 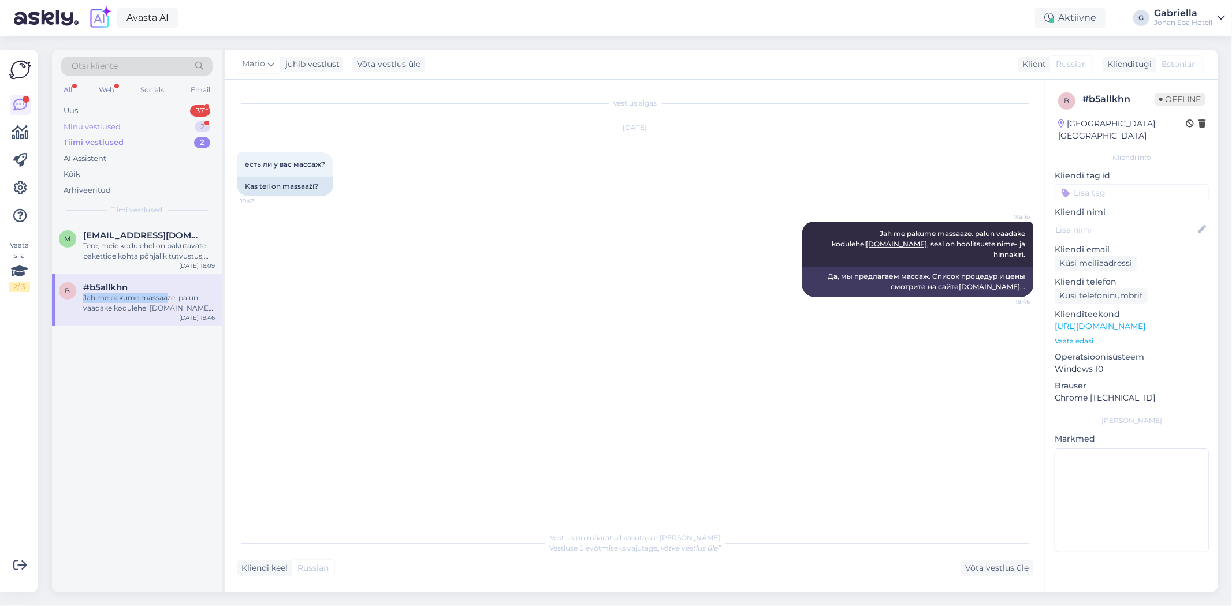 What do you see at coordinates (87, 191) in the screenshot?
I see `div: Arhiveeritud` at bounding box center [87, 191].